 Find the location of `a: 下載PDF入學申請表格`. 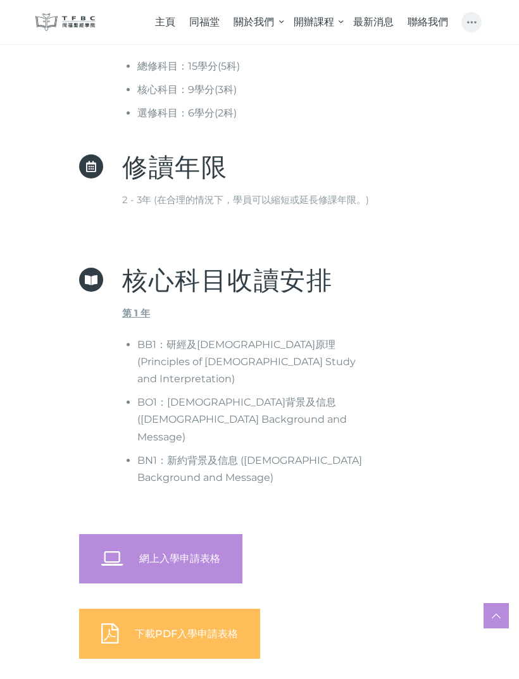

a: 下載PDF入學申請表格 is located at coordinates (170, 633).